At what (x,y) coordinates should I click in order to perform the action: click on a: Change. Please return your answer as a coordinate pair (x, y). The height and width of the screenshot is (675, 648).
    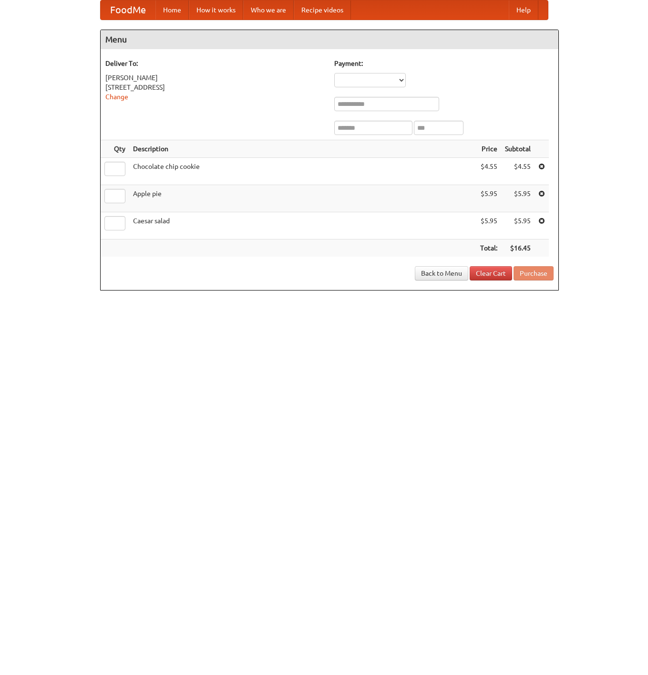
    Looking at the image, I should click on (117, 97).